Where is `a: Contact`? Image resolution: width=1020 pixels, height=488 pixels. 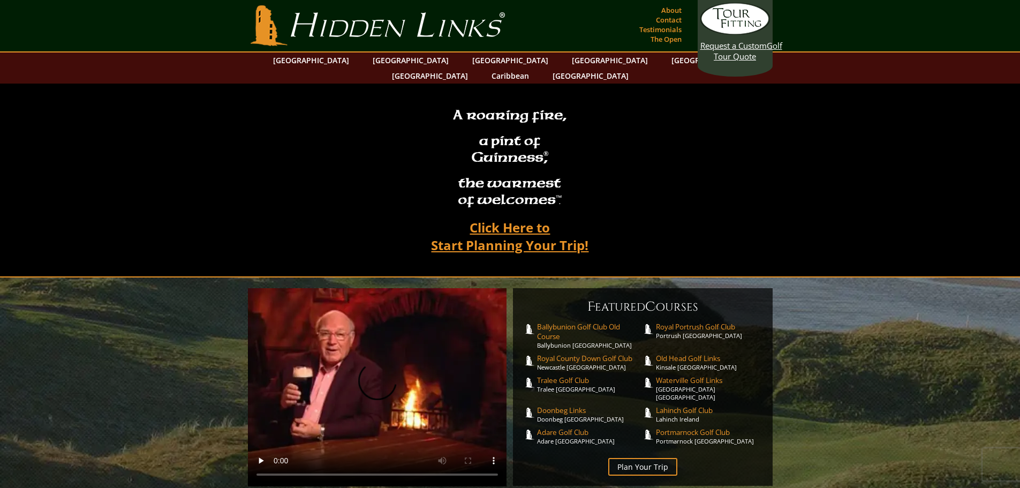 a: Contact is located at coordinates (669, 20).